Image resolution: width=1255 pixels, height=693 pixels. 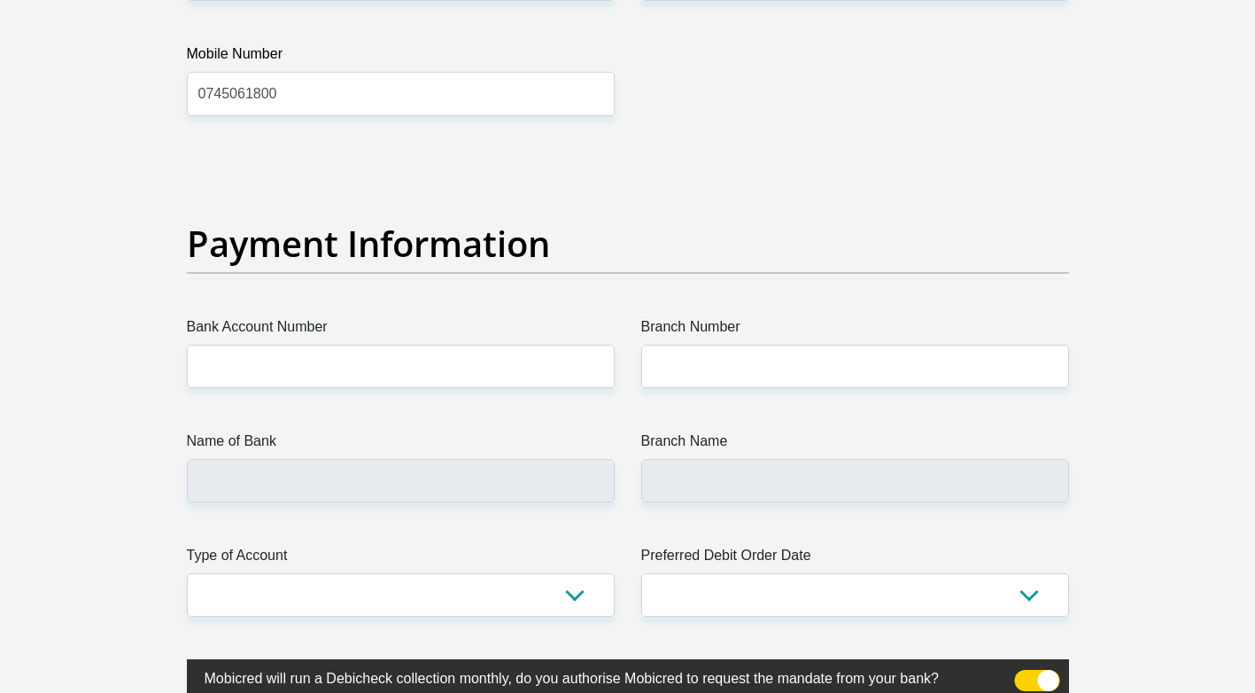 I want to click on label: Mobile Number, so click(x=400, y=58).